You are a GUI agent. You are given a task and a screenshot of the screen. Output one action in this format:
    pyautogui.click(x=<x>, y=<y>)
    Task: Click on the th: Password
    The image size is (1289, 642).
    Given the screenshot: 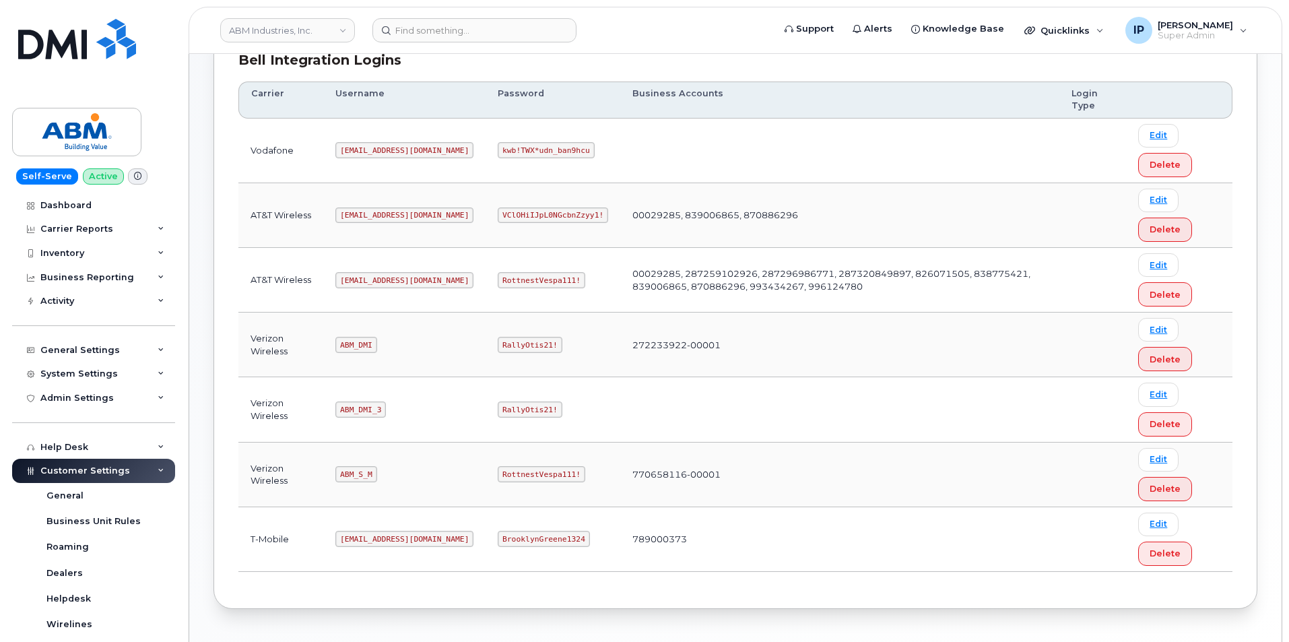 What is the action you would take?
    pyautogui.click(x=553, y=100)
    